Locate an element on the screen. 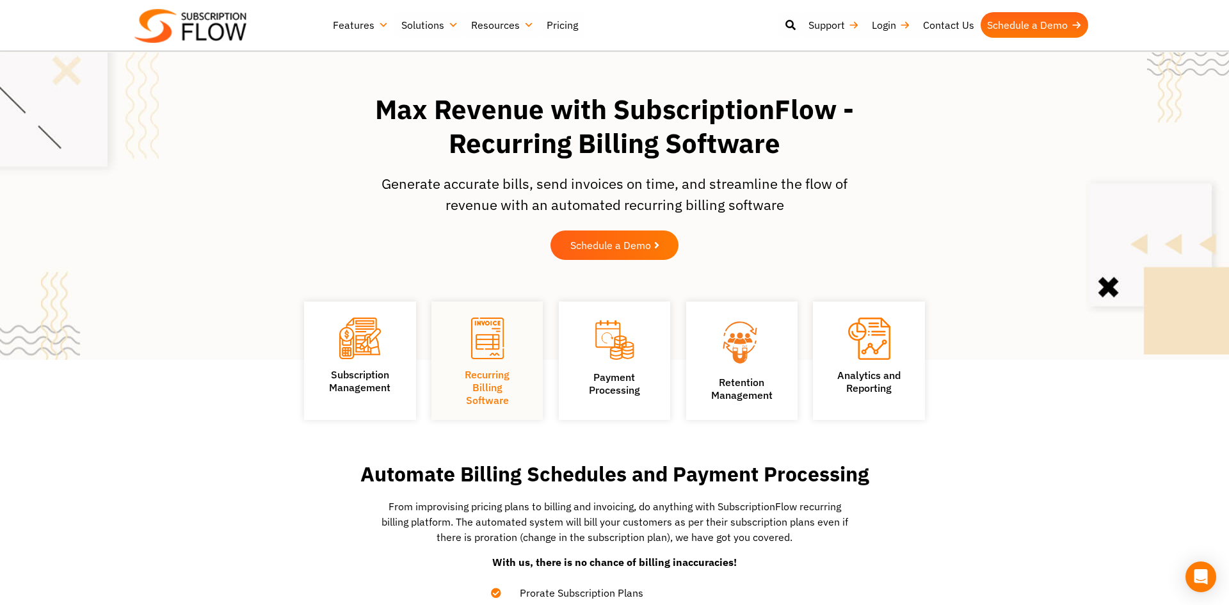 Image resolution: width=1229 pixels, height=605 pixels. a: Pricing is located at coordinates (562, 25).